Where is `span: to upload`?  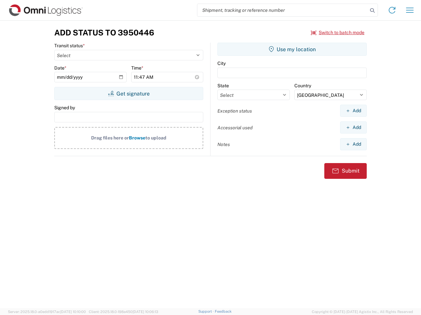
span: to upload is located at coordinates (156, 138).